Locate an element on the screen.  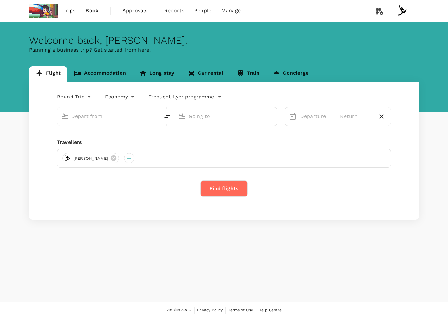
span: Help Centre is located at coordinates (270, 310).